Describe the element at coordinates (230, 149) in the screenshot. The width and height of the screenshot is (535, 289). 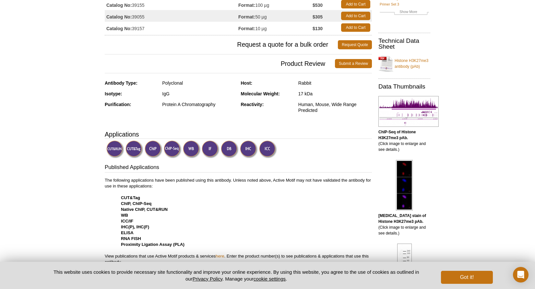
I see `img: Dot Blot Validated` at that location.